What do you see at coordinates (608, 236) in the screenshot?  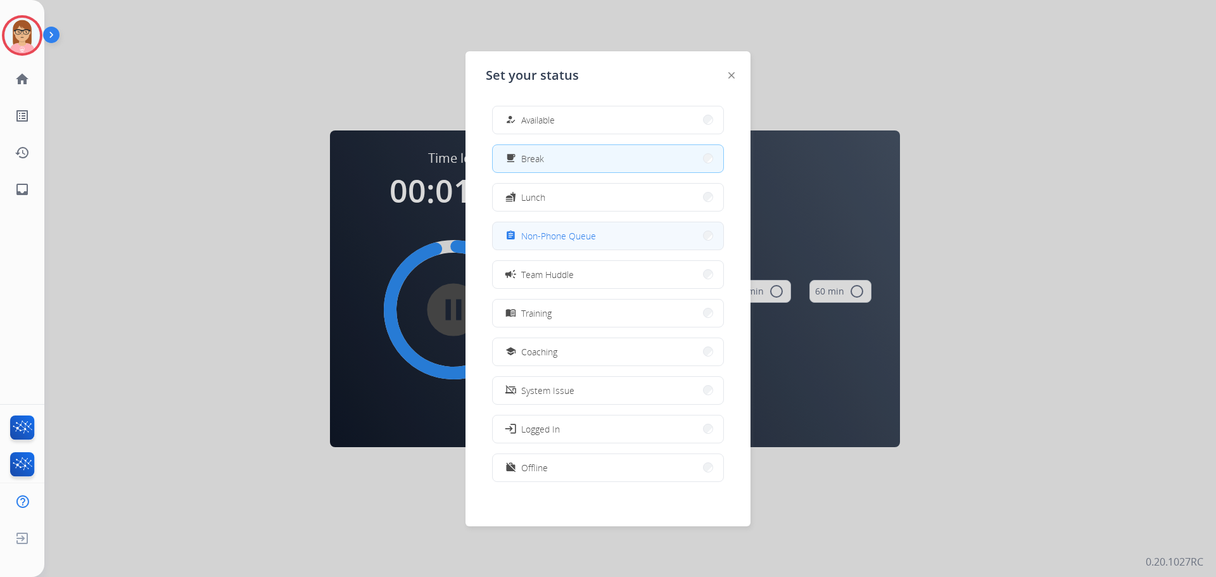 I see `button: Non-Phone Queue` at bounding box center [608, 236].